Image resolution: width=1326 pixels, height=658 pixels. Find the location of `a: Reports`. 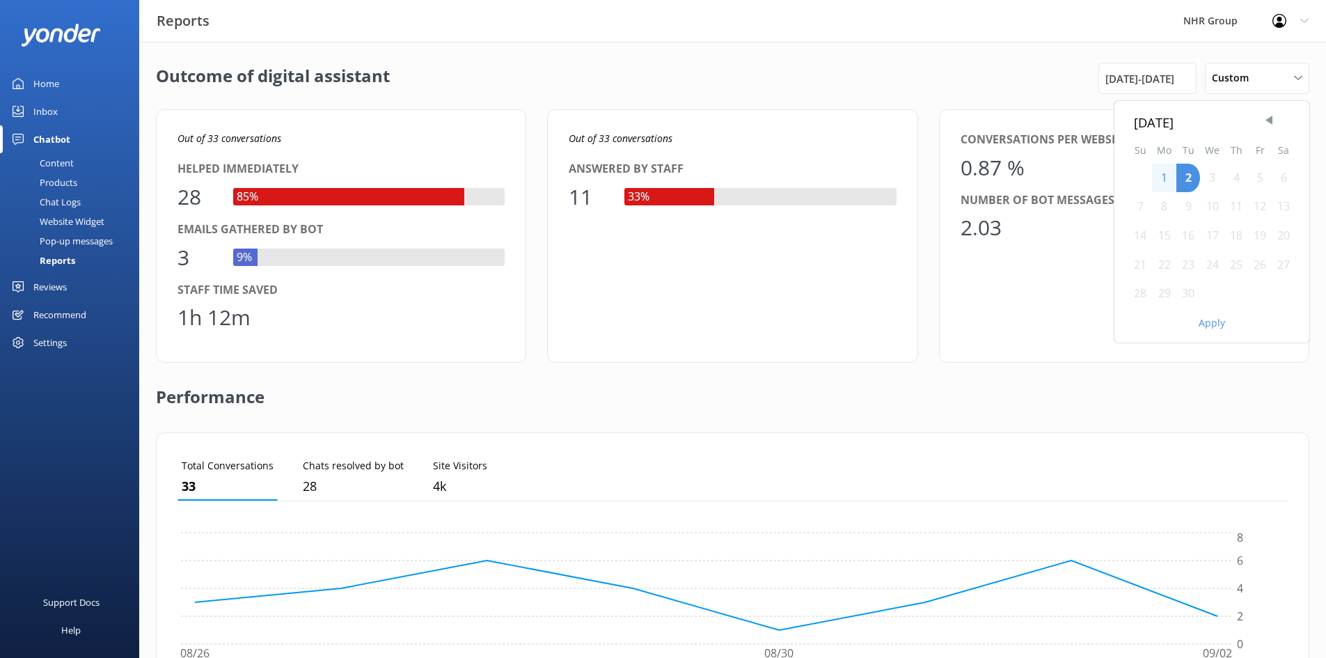

a: Reports is located at coordinates (74, 260).